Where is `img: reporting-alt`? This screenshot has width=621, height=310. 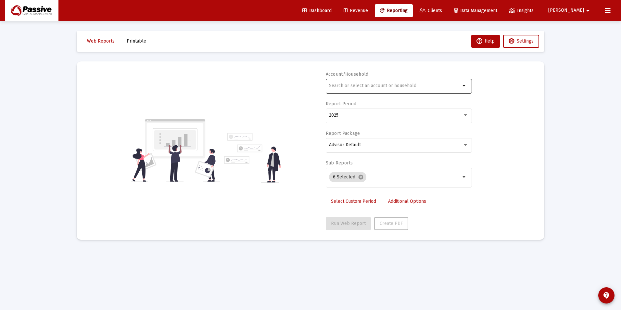 img: reporting-alt is located at coordinates (252, 158).